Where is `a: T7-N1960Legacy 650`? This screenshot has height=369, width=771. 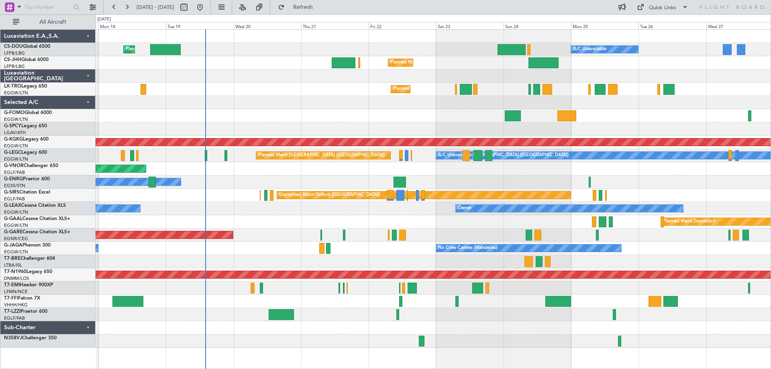
a: T7-N1960Legacy 650 is located at coordinates (28, 272).